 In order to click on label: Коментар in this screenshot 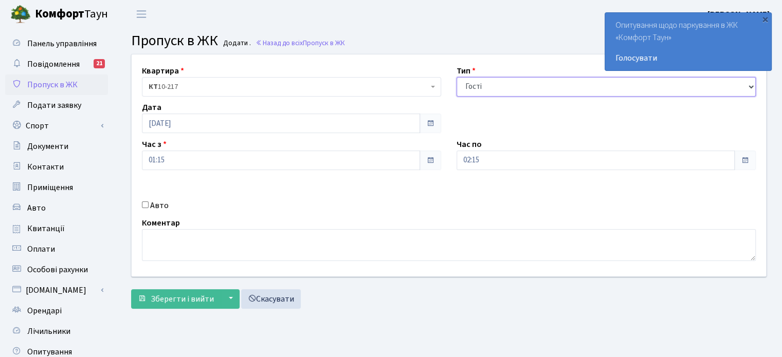, I will do `click(161, 223)`.